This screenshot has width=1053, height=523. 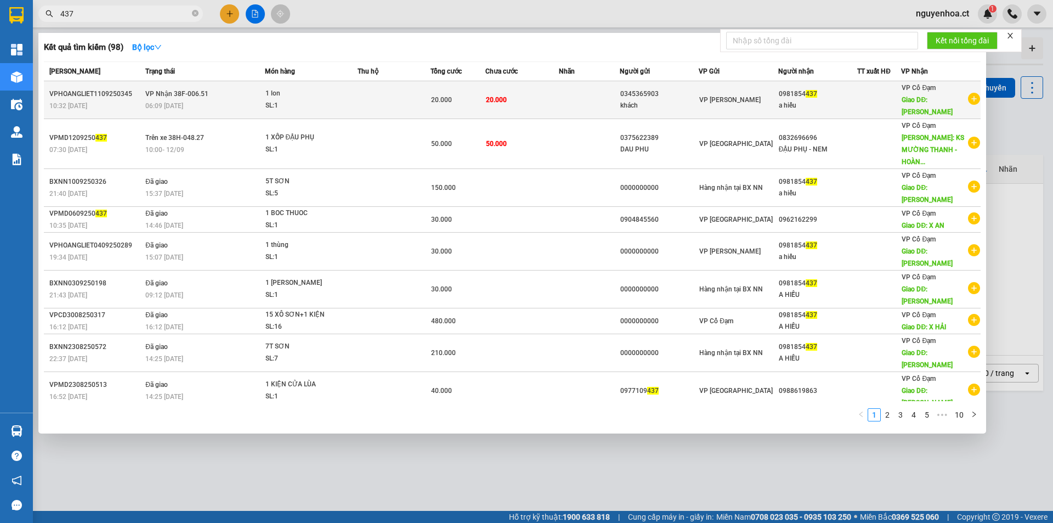 What do you see at coordinates (659, 219) in the screenshot?
I see `div: 0904845560` at bounding box center [659, 219].